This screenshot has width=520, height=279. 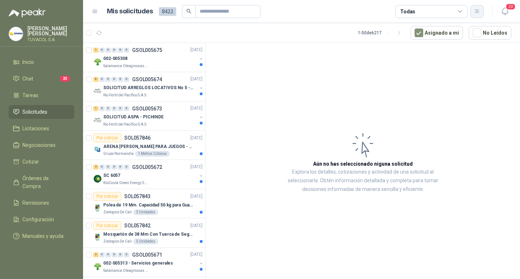 What do you see at coordinates (436, 33) in the screenshot?
I see `button: Asignado a mi` at bounding box center [436, 33].